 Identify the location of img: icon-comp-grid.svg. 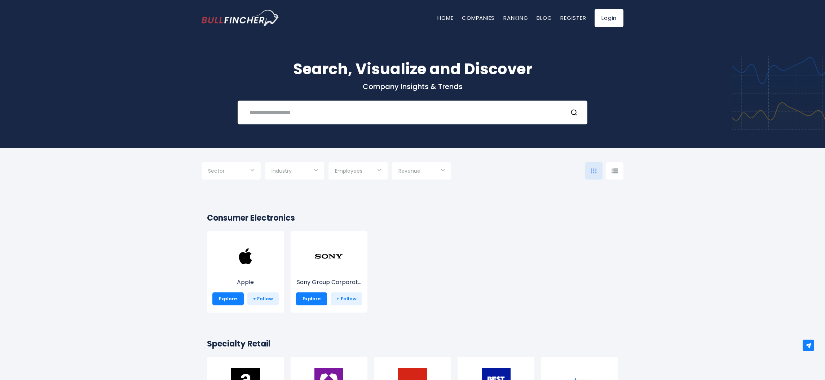
(594, 171).